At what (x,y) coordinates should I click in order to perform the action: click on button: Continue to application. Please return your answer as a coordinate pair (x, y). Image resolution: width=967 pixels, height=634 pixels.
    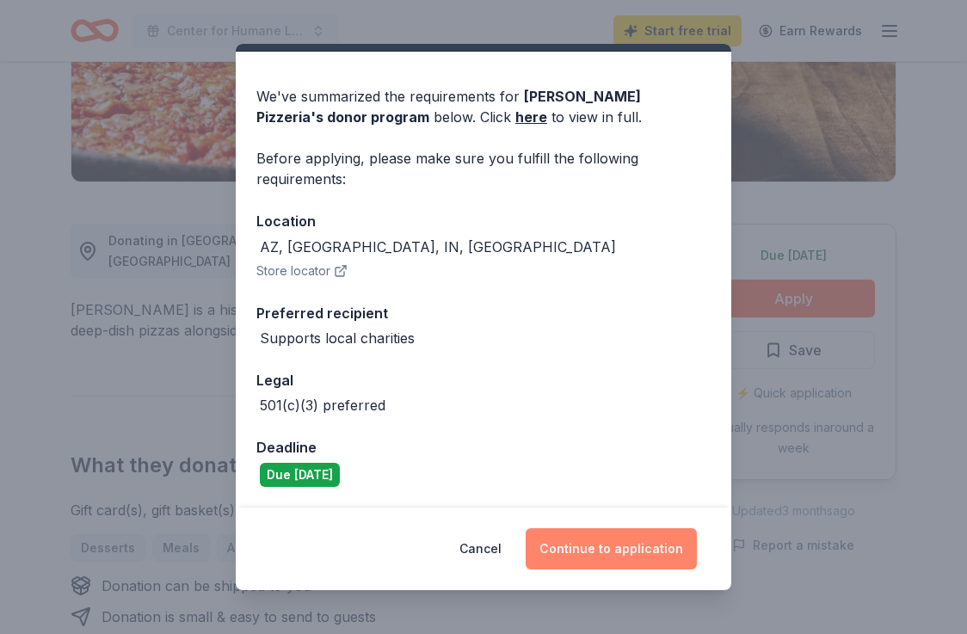
    Looking at the image, I should click on (611, 549).